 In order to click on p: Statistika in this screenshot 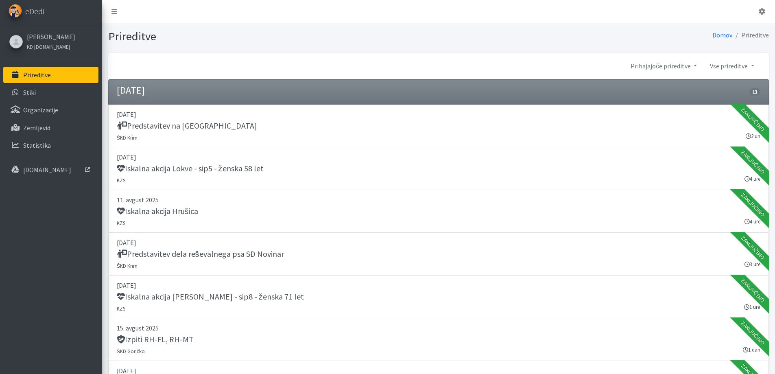, I will do `click(37, 145)`.